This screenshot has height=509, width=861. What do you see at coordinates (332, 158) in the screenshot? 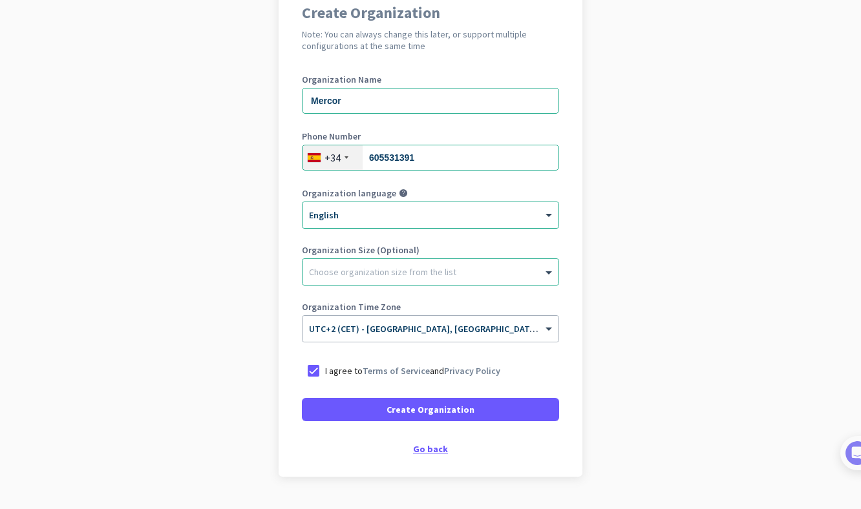
I see `div: +34` at bounding box center [332, 158].